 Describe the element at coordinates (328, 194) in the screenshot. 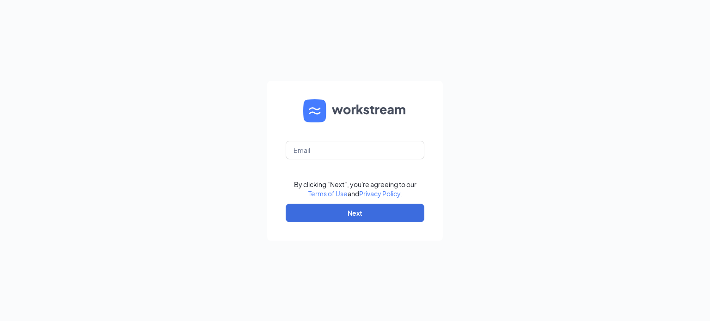

I see `a: Terms of Use` at that location.